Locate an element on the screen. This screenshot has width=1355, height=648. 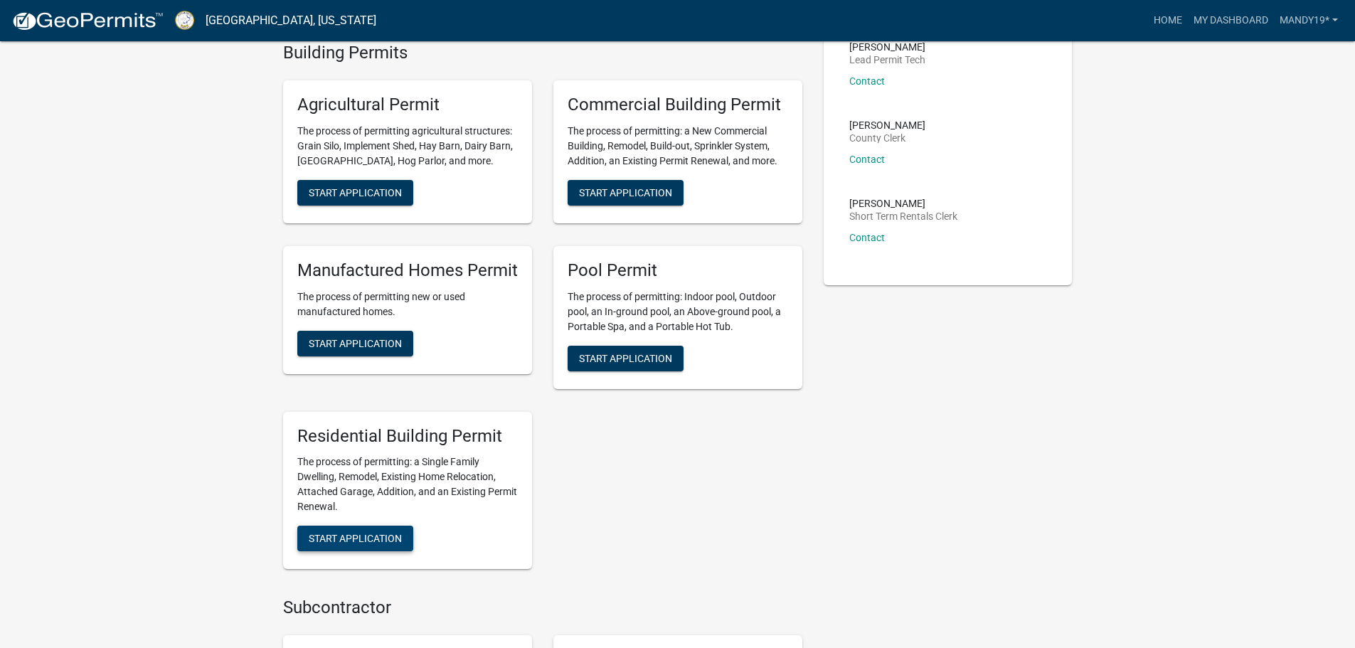
h4: Building Permits is located at coordinates (543, 53).